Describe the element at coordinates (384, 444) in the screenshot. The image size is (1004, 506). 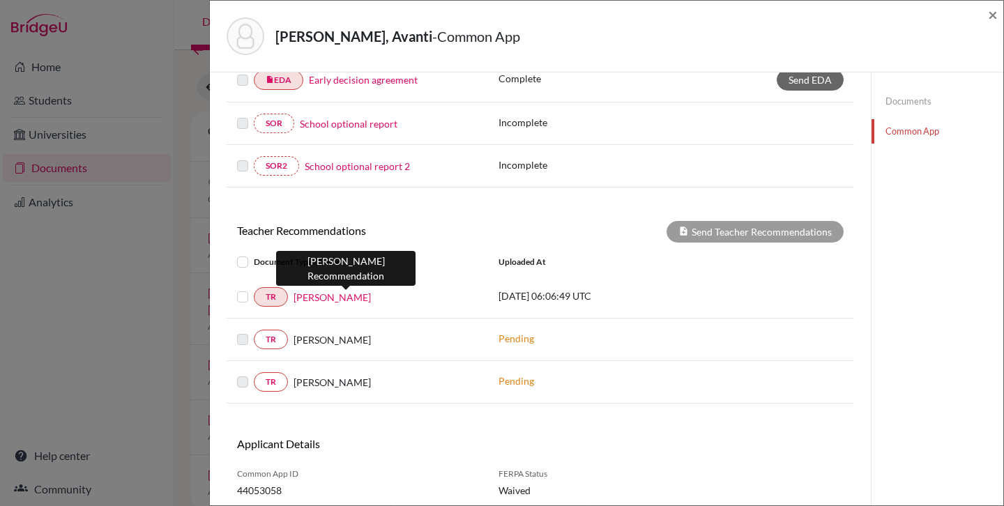
I see `h6: Applicant Details` at that location.